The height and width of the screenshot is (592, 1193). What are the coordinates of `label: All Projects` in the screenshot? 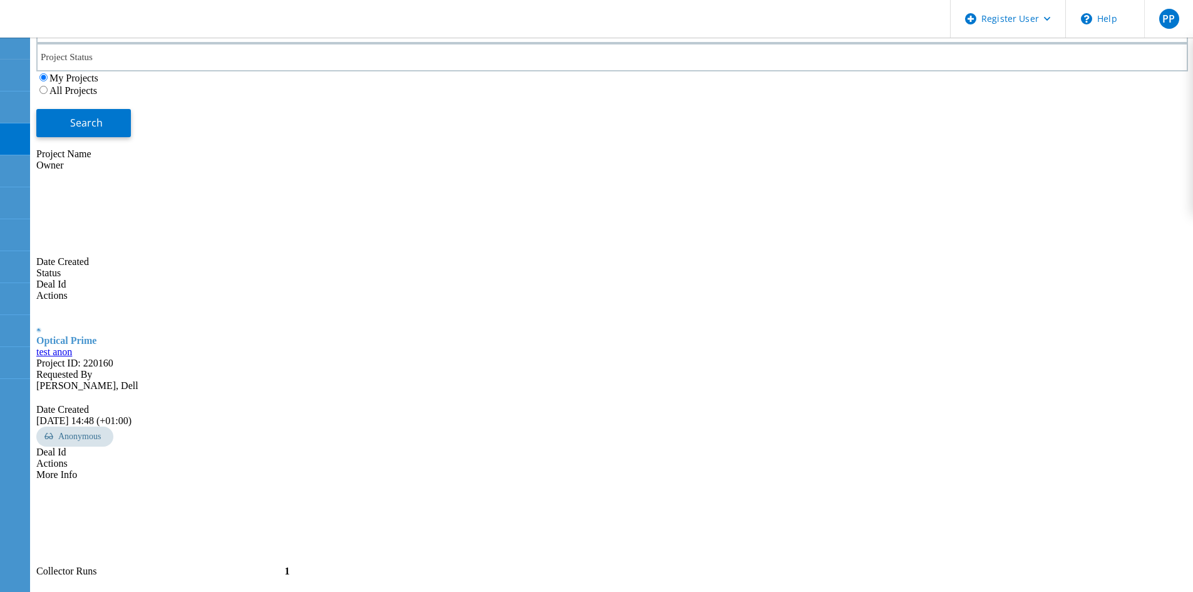 It's located at (73, 90).